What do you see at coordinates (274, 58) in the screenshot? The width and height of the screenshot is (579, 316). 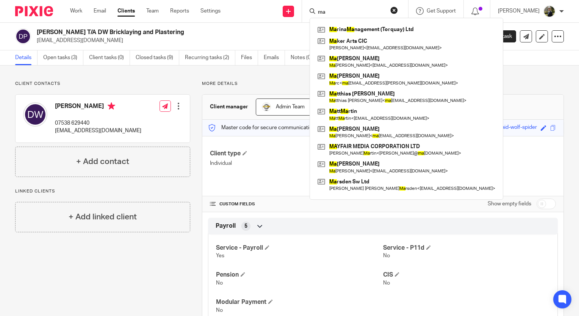 I see `a: Emails` at bounding box center [274, 58].